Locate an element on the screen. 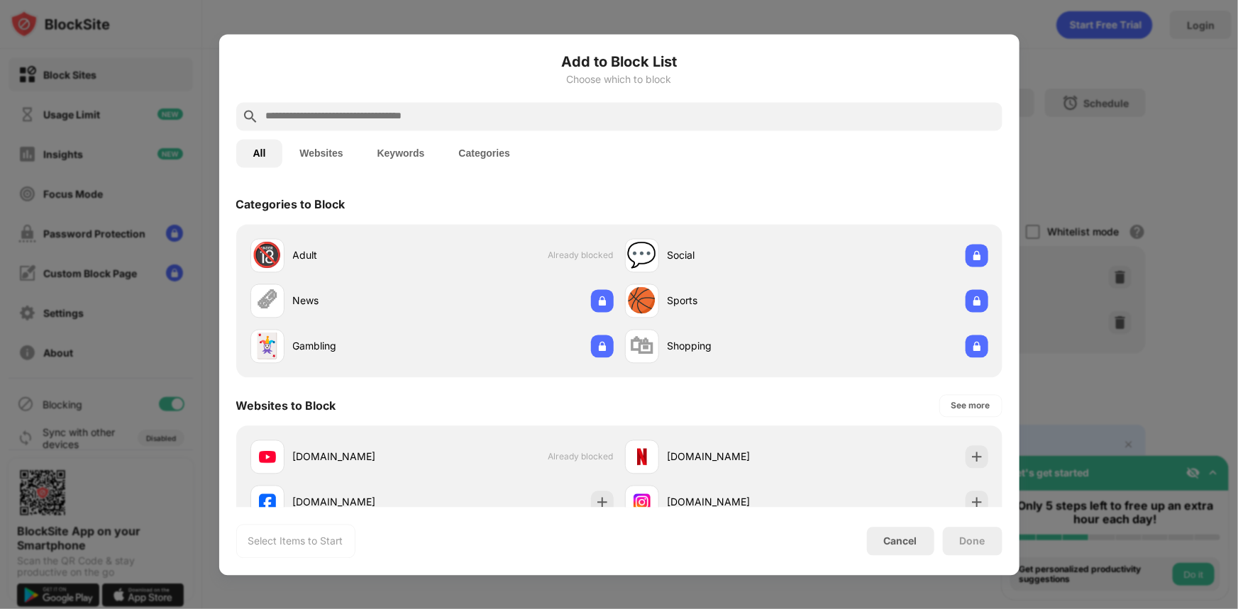 The image size is (1238, 609). div: Cancel is located at coordinates (900, 541).